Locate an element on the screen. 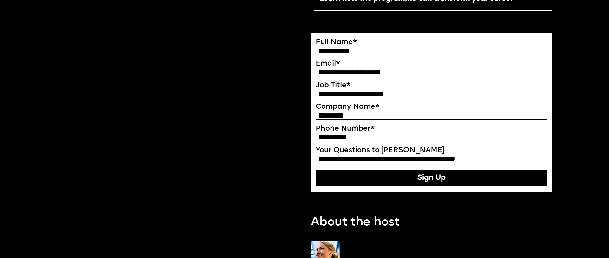 The height and width of the screenshot is (258, 609). label: Job Title is located at coordinates (432, 86).